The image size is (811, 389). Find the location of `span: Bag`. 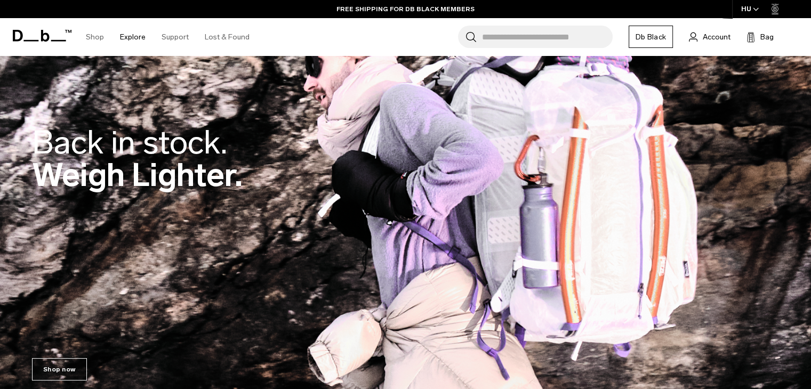

span: Bag is located at coordinates (767, 37).